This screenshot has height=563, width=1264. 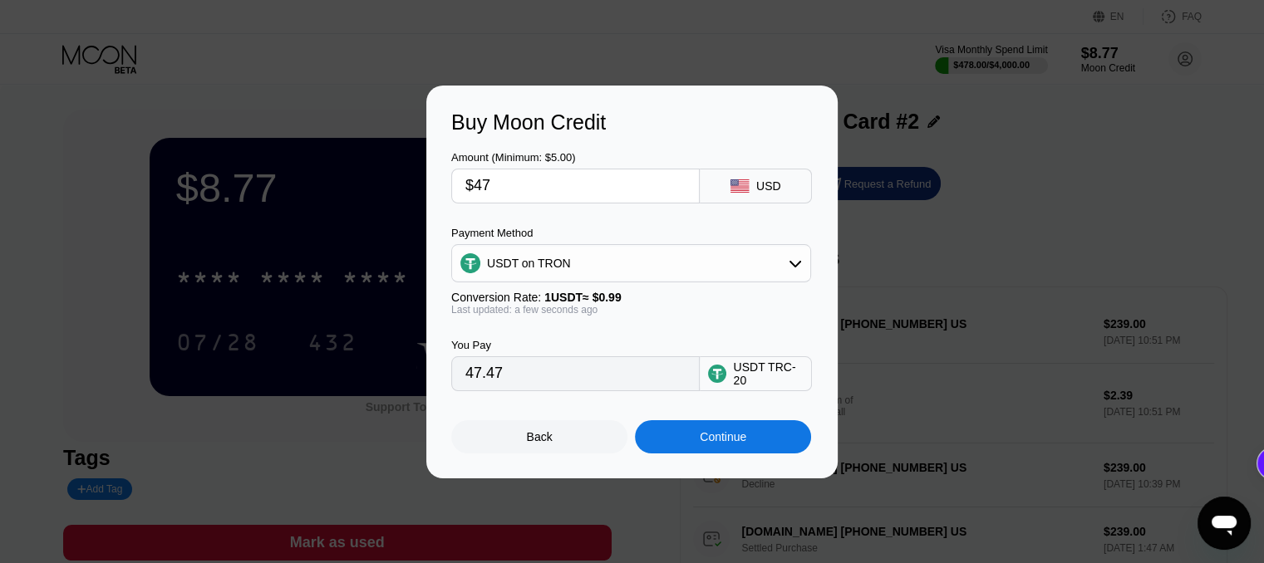 I want to click on div: Last updated: a few seconds ago, so click(x=631, y=310).